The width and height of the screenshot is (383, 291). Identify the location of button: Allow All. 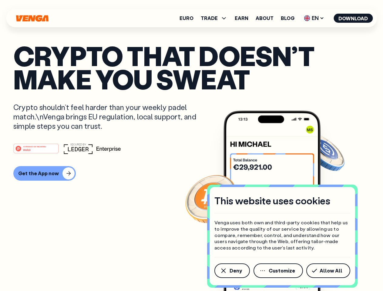
(328, 271).